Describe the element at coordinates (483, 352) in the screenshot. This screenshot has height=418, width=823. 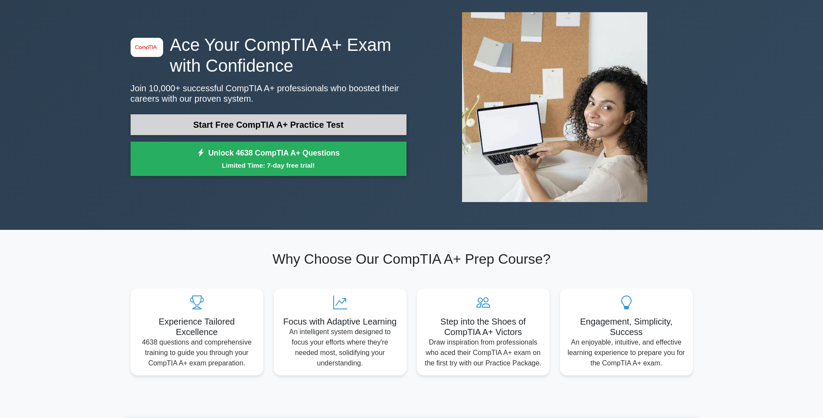
I see `p: Draw inspiration from professionals who aced their CompTIA A+ exam on the first try with our Prac...` at that location.